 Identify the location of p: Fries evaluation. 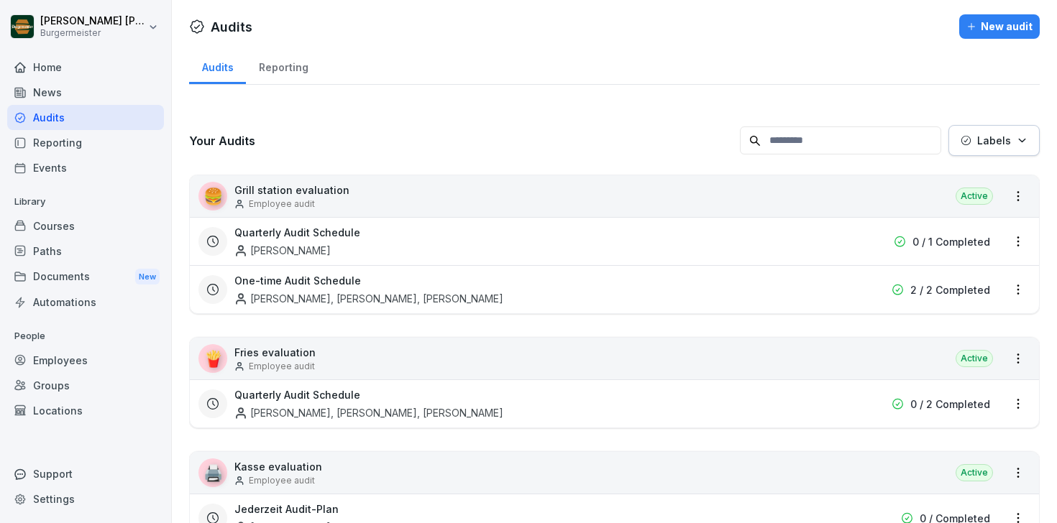
(275, 352).